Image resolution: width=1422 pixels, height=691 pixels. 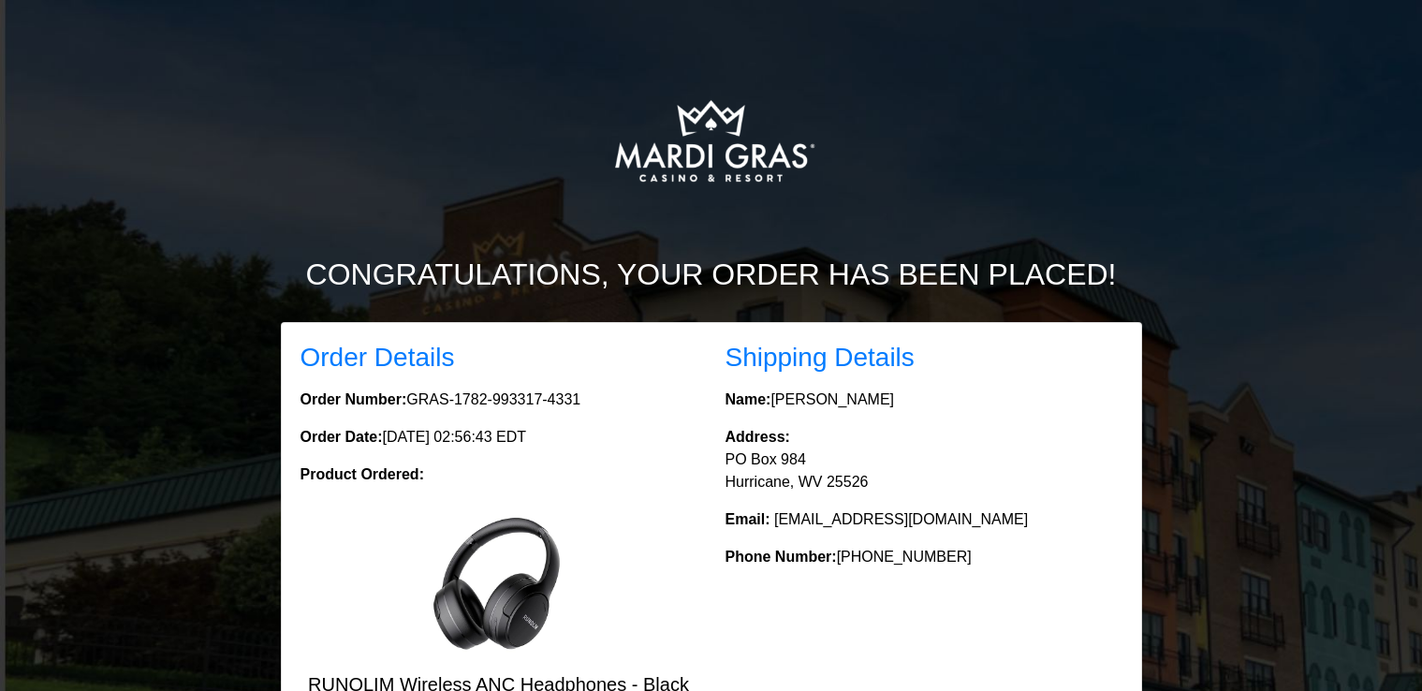 What do you see at coordinates (748, 399) in the screenshot?
I see `strong: Name:` at bounding box center [748, 399].